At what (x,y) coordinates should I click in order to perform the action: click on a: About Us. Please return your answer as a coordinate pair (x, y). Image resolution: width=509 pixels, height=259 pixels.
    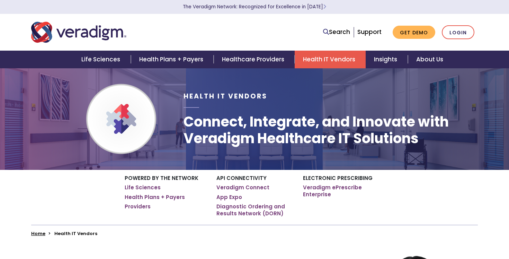
    Looking at the image, I should click on (430, 59).